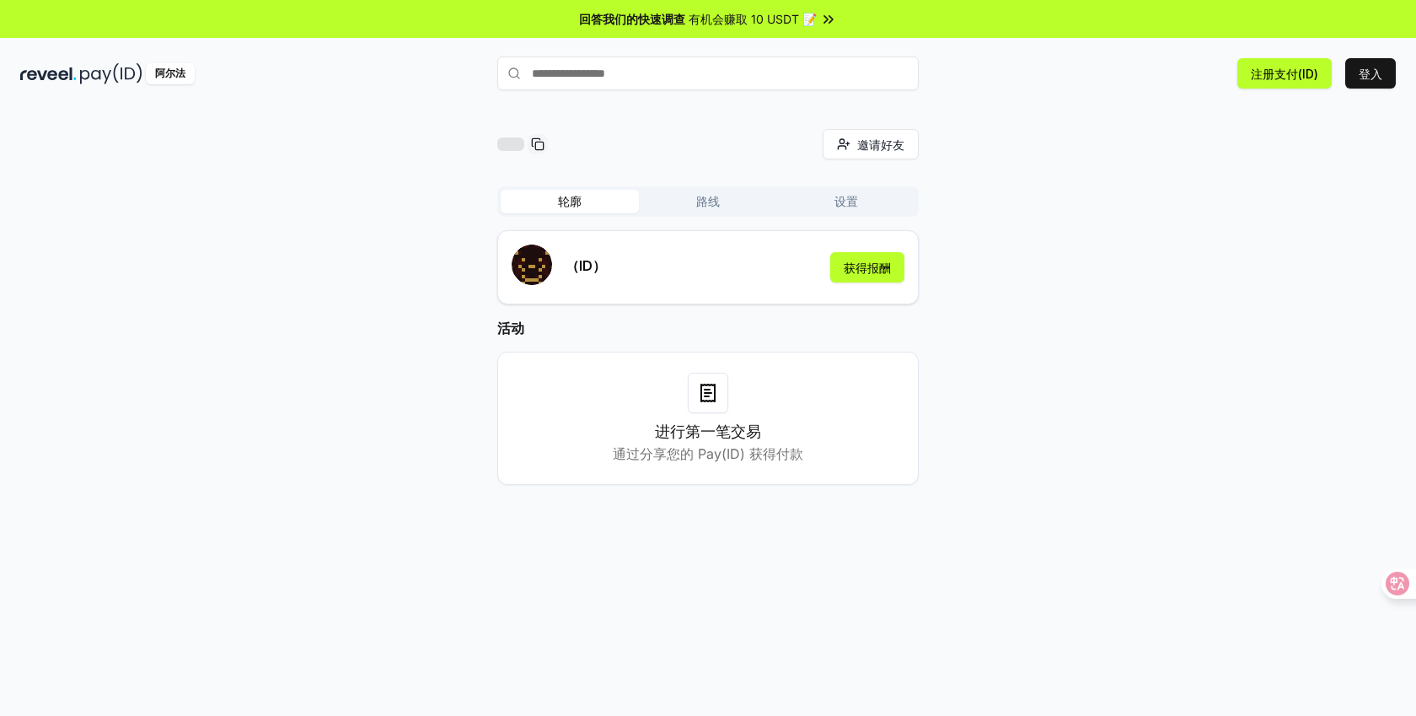  I want to click on font: 有机会赚取 10 USDT 📝, so click(753, 19).